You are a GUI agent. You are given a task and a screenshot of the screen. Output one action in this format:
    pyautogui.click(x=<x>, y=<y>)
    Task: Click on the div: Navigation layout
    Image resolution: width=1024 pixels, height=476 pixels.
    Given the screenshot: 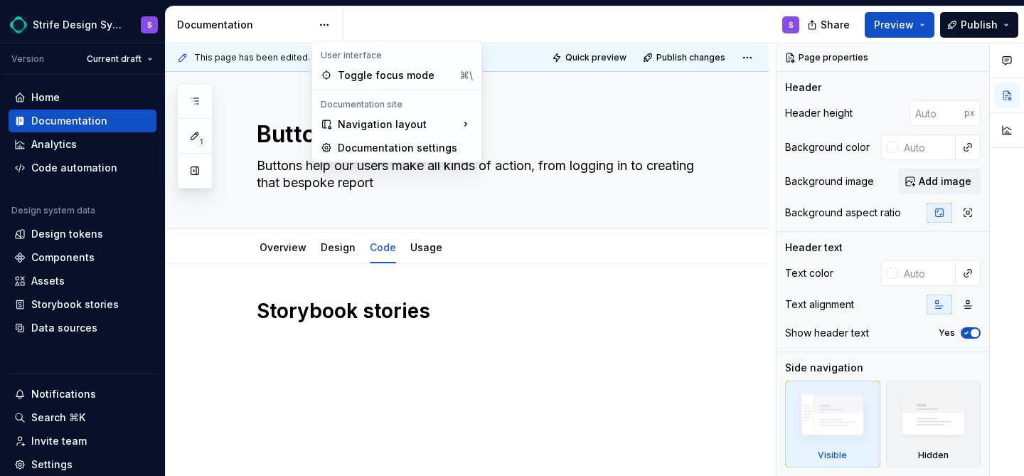 What is the action you would take?
    pyautogui.click(x=397, y=124)
    